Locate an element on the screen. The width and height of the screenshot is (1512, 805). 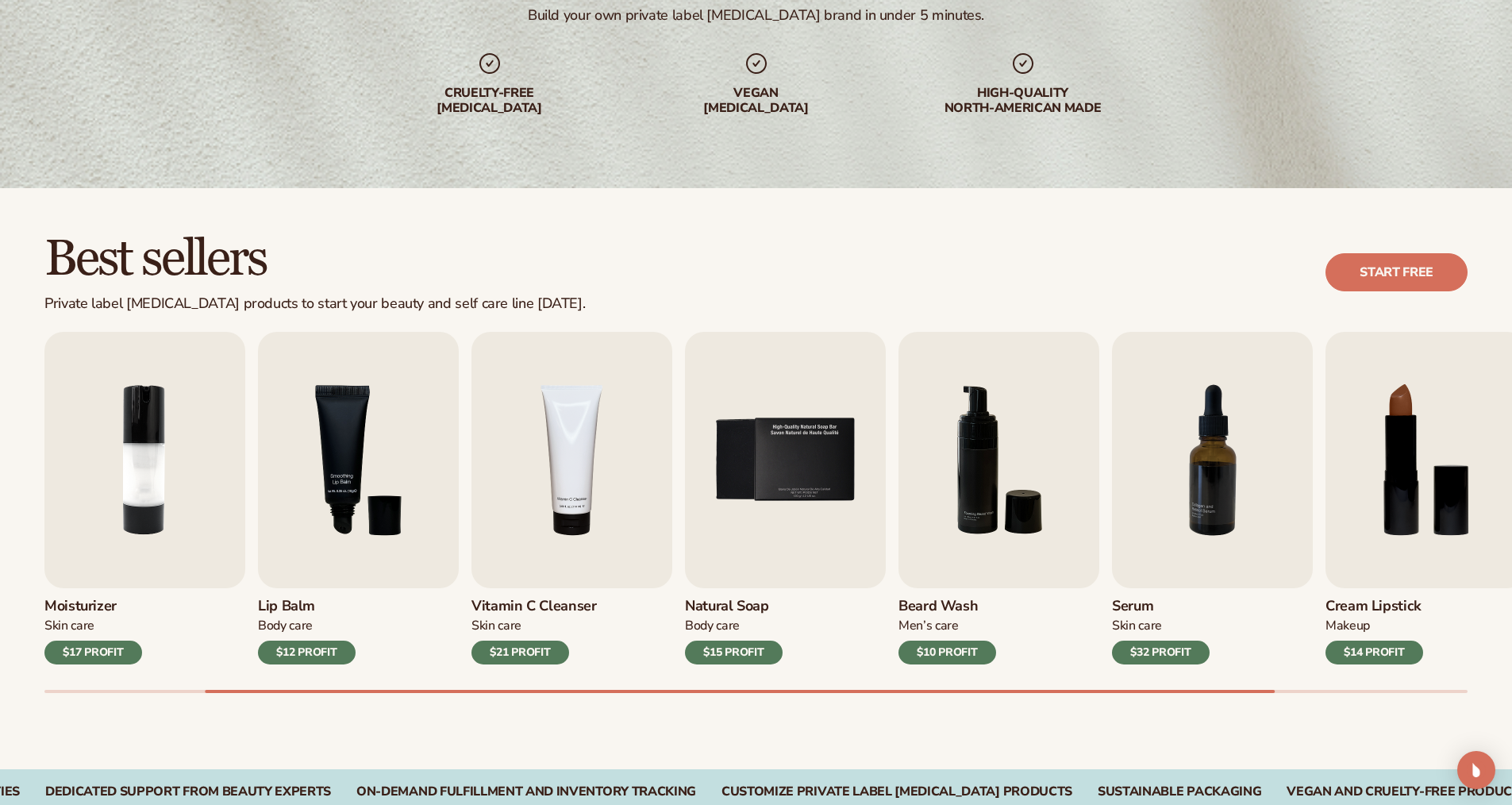
a: 3 / 9 is located at coordinates (358, 498).